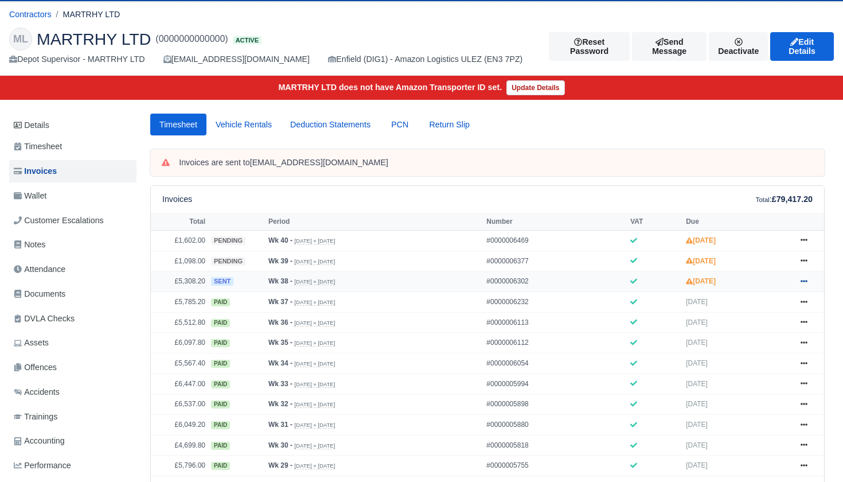 This screenshot has height=482, width=843. I want to click on strong: Wk 36 -, so click(280, 322).